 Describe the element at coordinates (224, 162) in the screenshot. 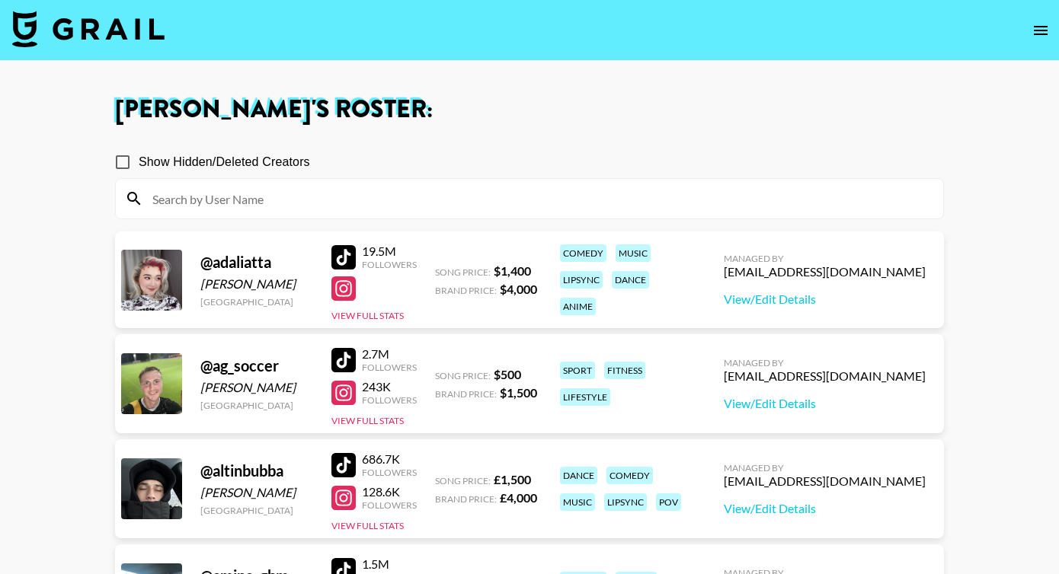

I see `span: Show Hidden/Deleted Creators` at that location.